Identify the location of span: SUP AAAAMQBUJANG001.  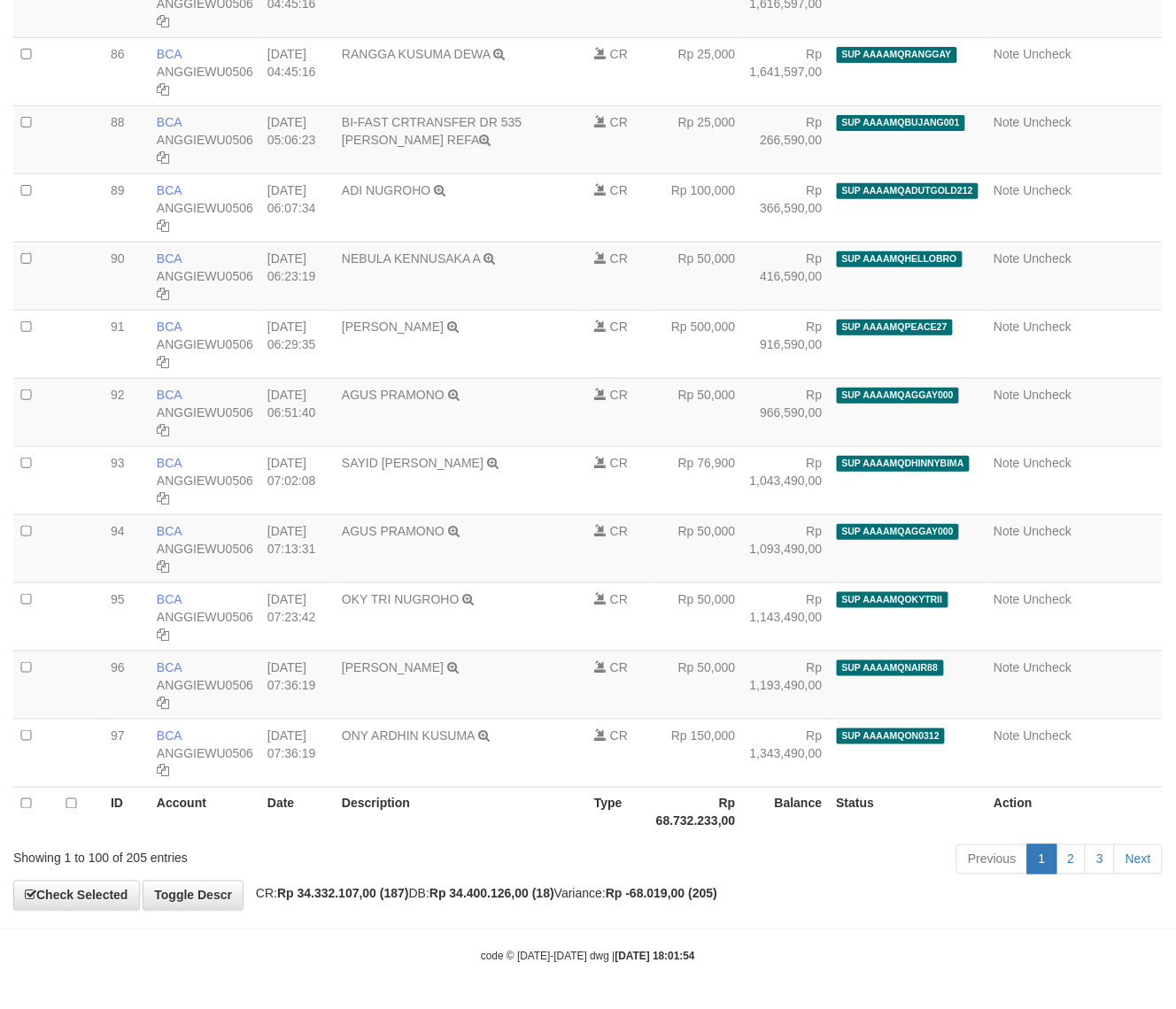
(901, 123).